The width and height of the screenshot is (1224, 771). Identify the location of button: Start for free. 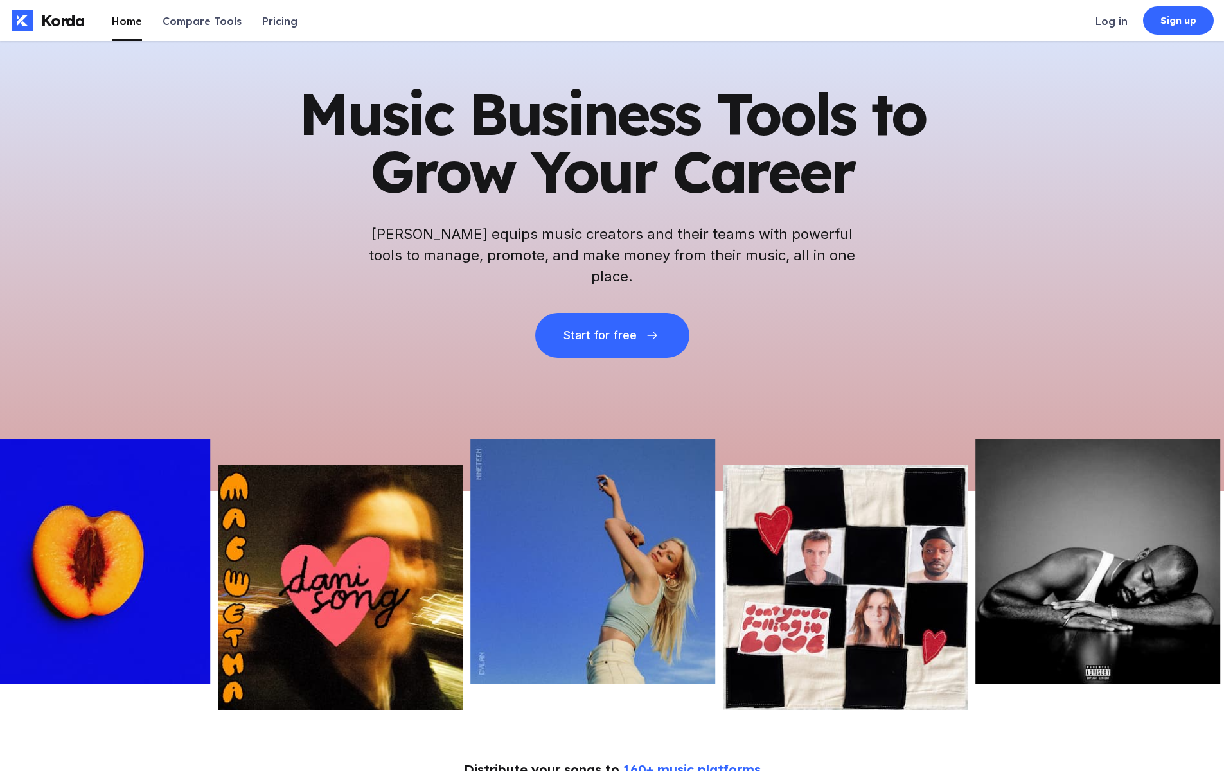
(612, 335).